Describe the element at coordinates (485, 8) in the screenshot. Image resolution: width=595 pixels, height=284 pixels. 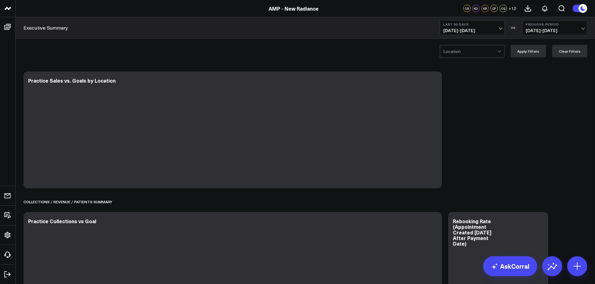
I see `div: KR` at that location.